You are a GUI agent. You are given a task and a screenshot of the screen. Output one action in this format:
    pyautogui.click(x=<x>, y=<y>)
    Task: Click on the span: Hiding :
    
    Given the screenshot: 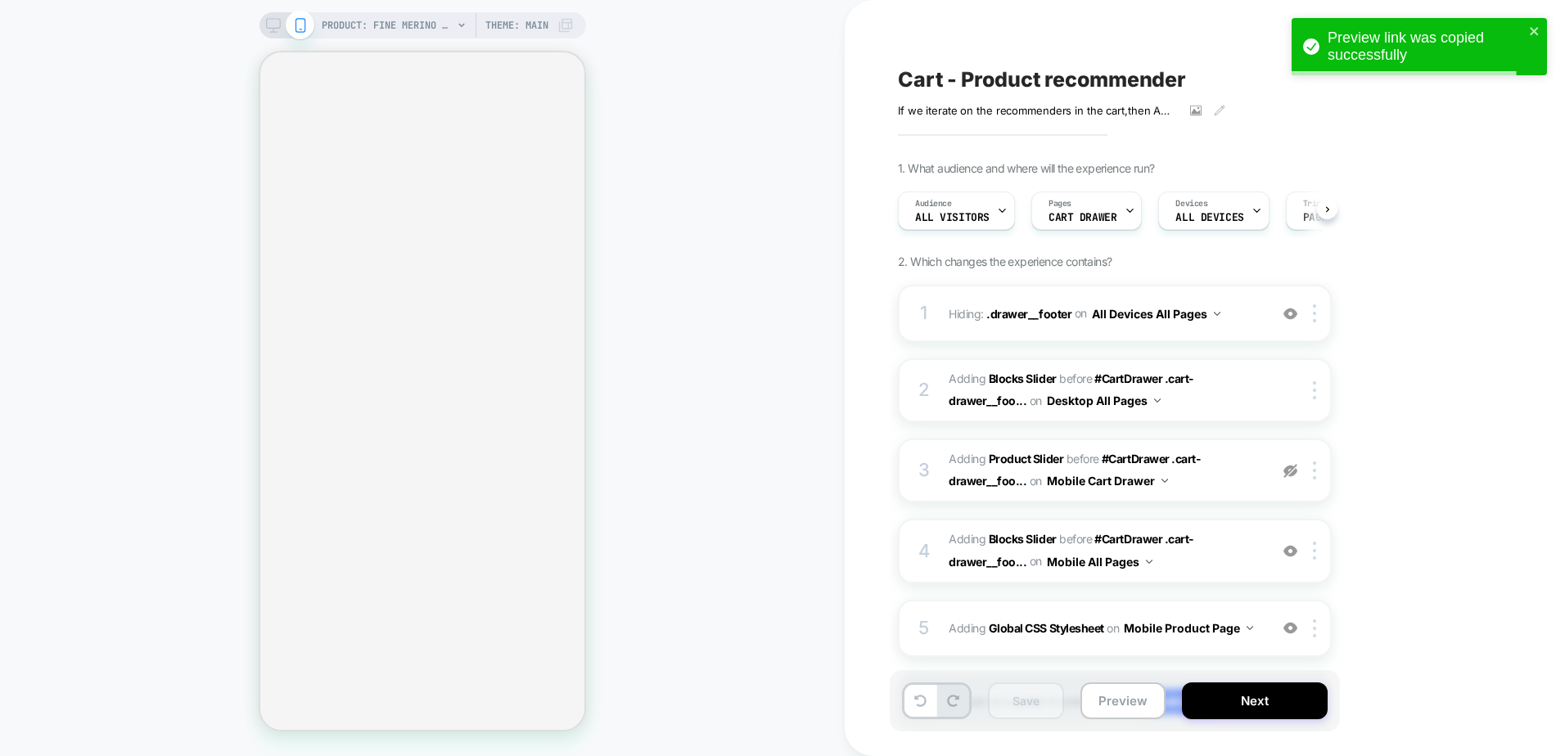 What is the action you would take?
    pyautogui.click(x=1104, y=313)
    